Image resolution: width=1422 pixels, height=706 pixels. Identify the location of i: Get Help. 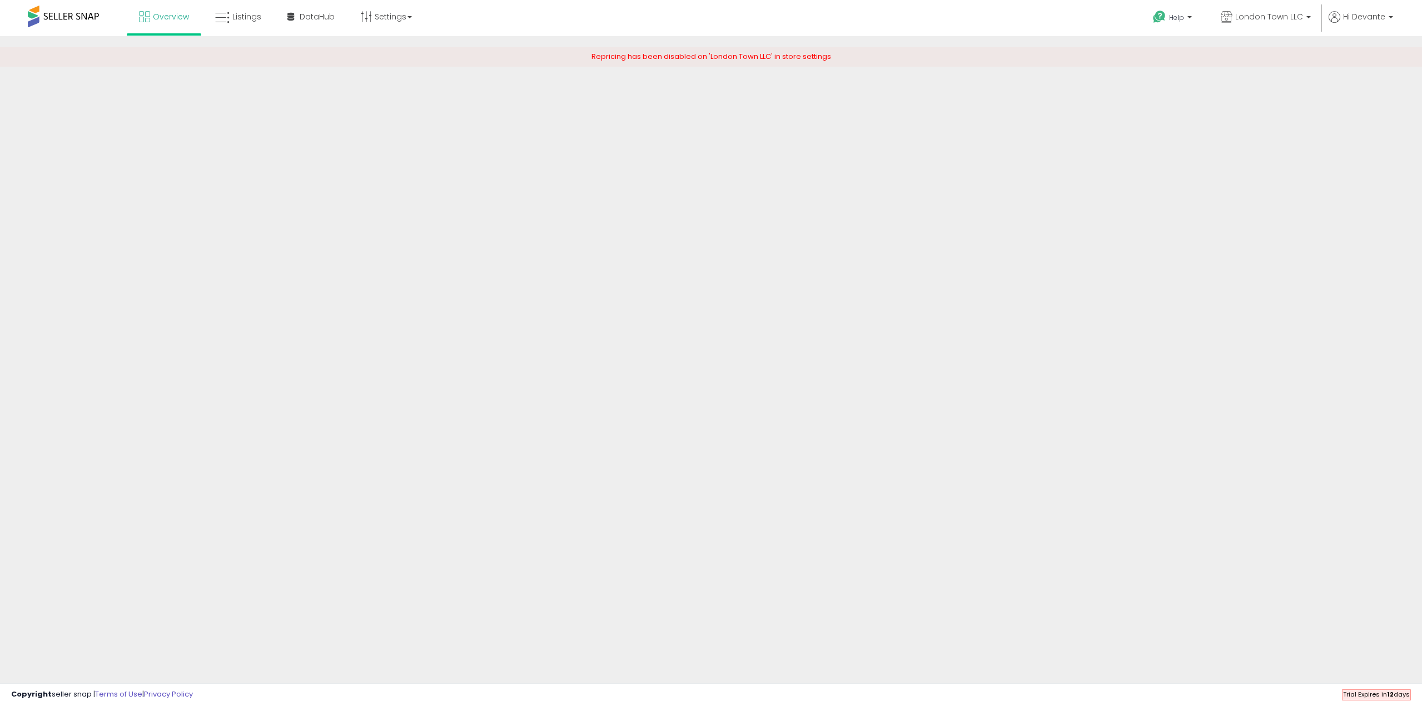
(1159, 17).